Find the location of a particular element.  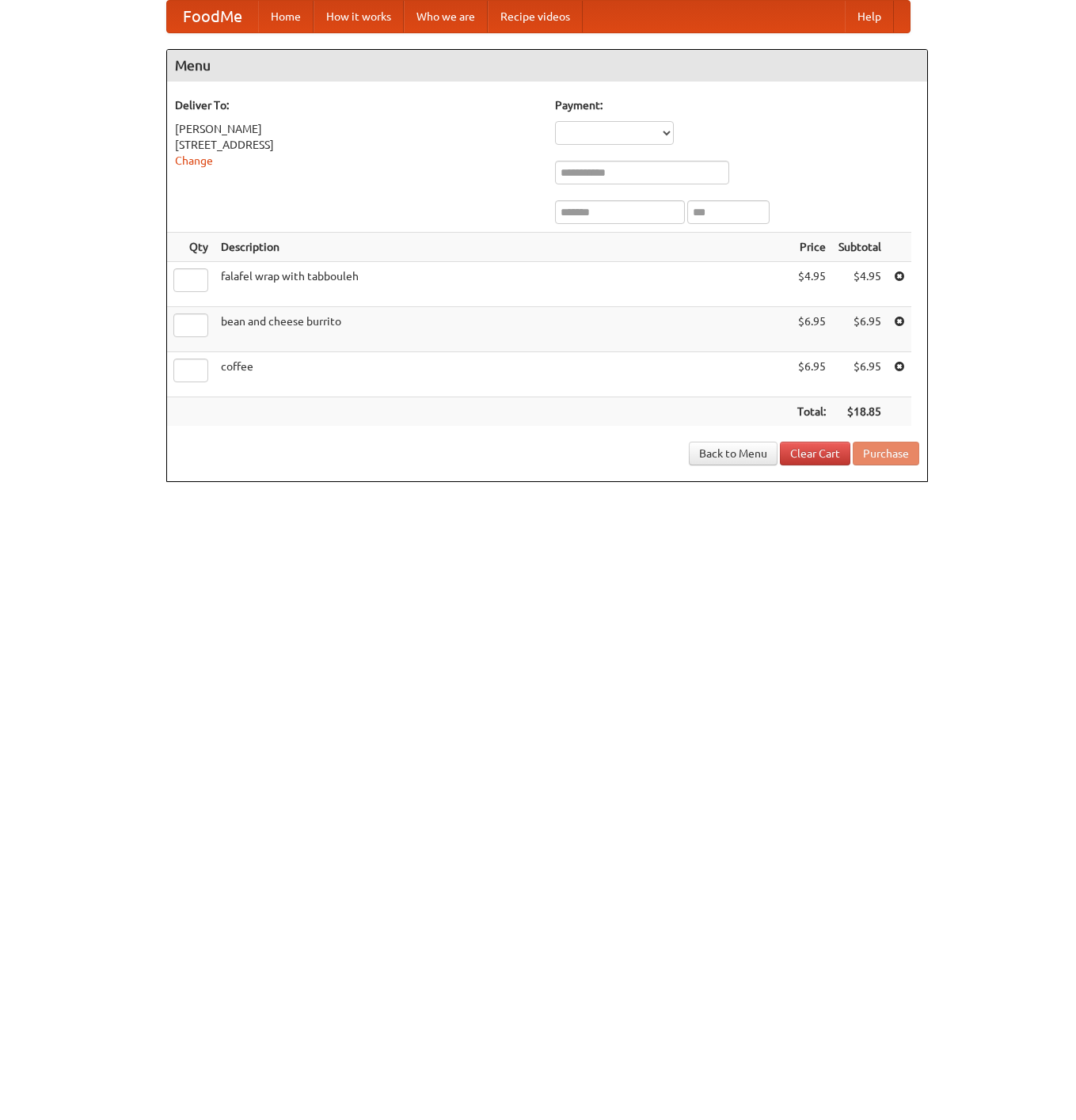

a: Help is located at coordinates (869, 17).